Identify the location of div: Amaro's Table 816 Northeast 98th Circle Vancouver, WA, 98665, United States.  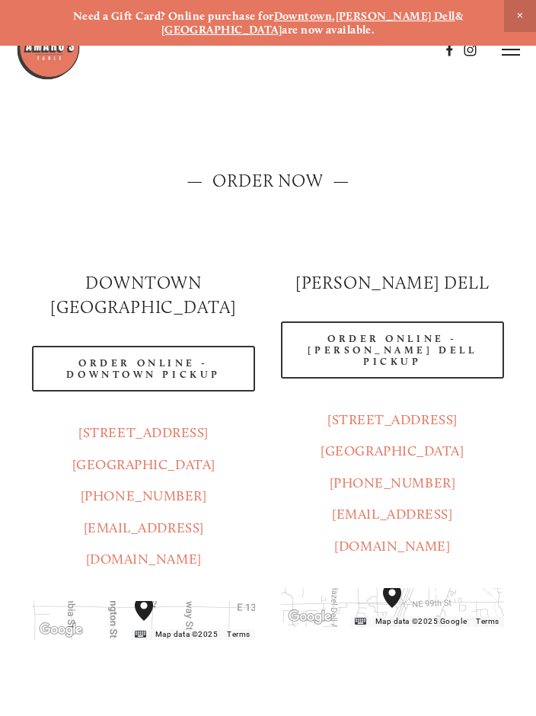
(402, 608).